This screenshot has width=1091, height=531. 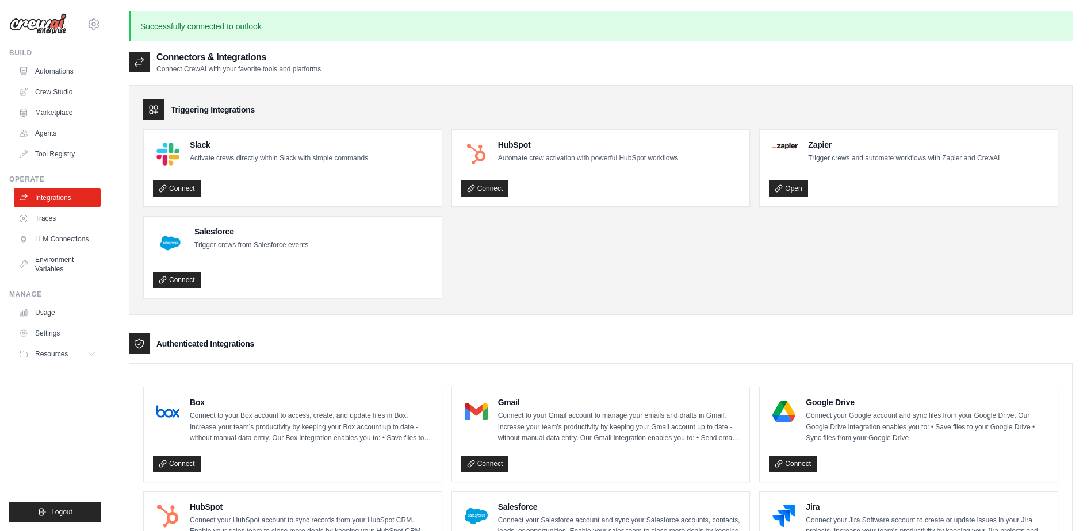 I want to click on img: Logo, so click(x=38, y=24).